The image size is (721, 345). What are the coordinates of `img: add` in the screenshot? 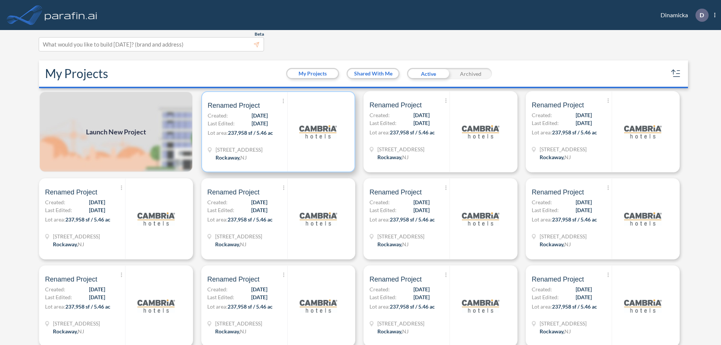 It's located at (116, 132).